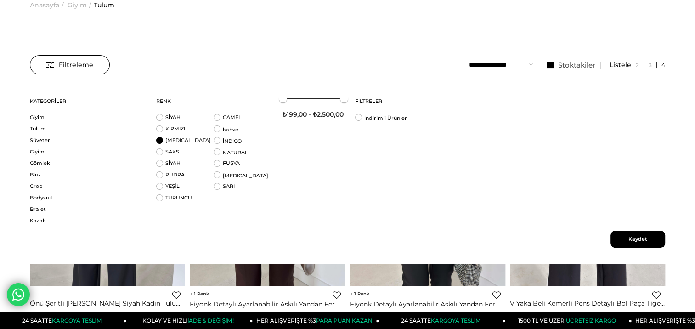  What do you see at coordinates (87, 174) in the screenshot?
I see `a: Bluz` at bounding box center [87, 174].